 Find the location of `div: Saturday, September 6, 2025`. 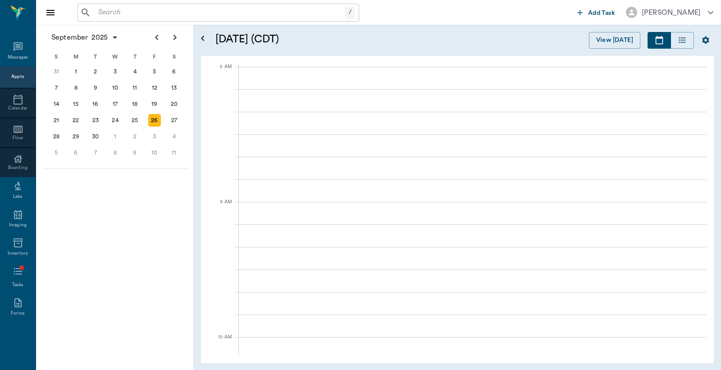

div: Saturday, September 6, 2025 is located at coordinates (174, 72).